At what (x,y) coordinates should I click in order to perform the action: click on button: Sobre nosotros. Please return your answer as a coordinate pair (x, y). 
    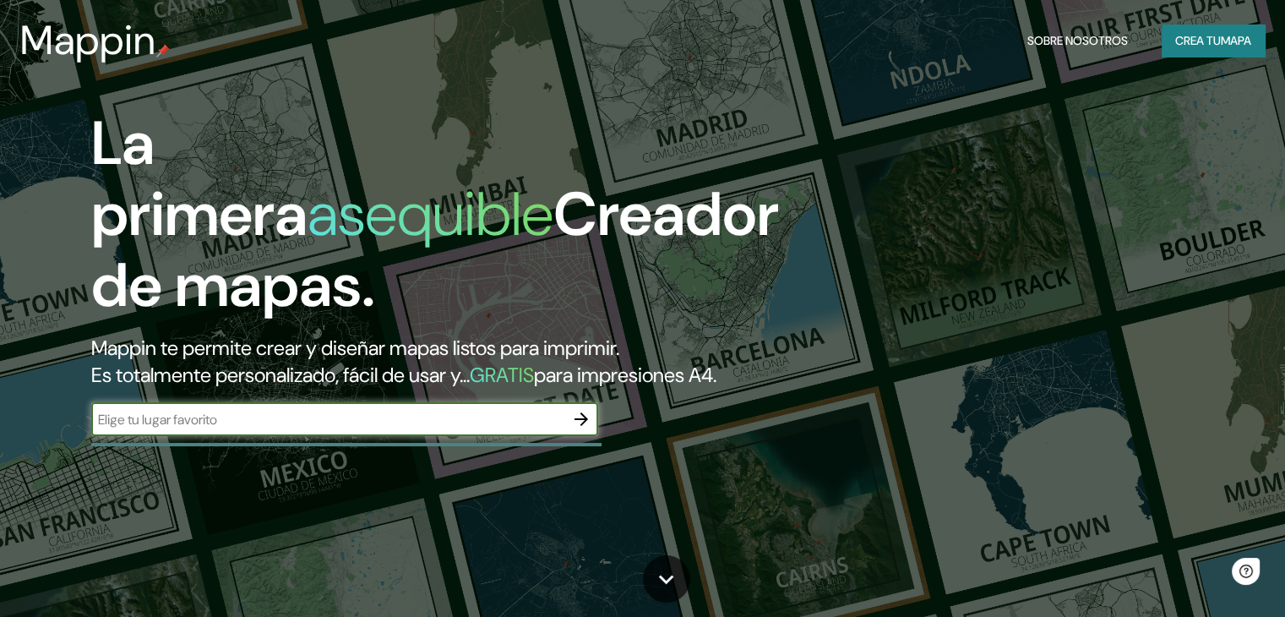
    Looking at the image, I should click on (1077, 41).